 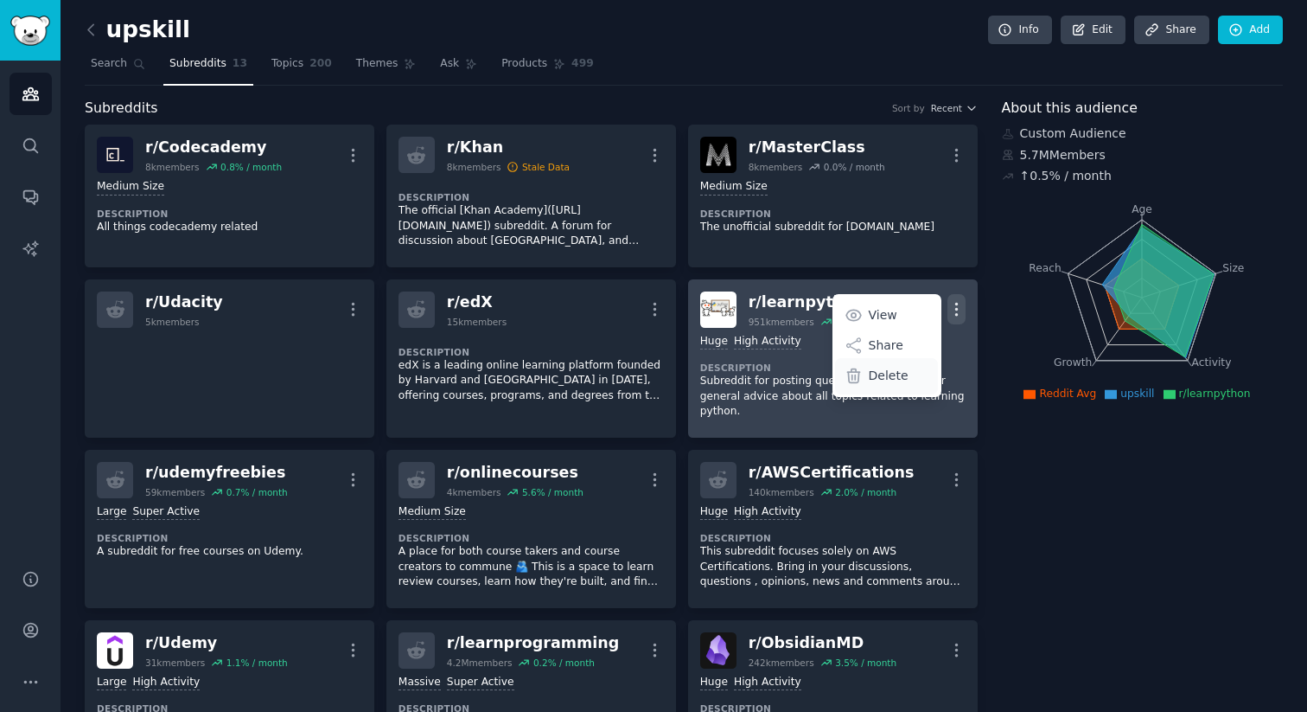 What do you see at coordinates (239, 64) in the screenshot?
I see `span: 13` at bounding box center [239, 64].